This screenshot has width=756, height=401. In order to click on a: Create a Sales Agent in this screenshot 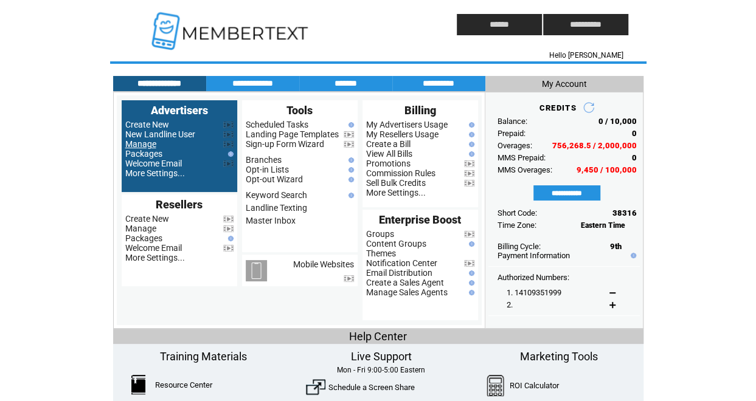, I will do `click(405, 283)`.